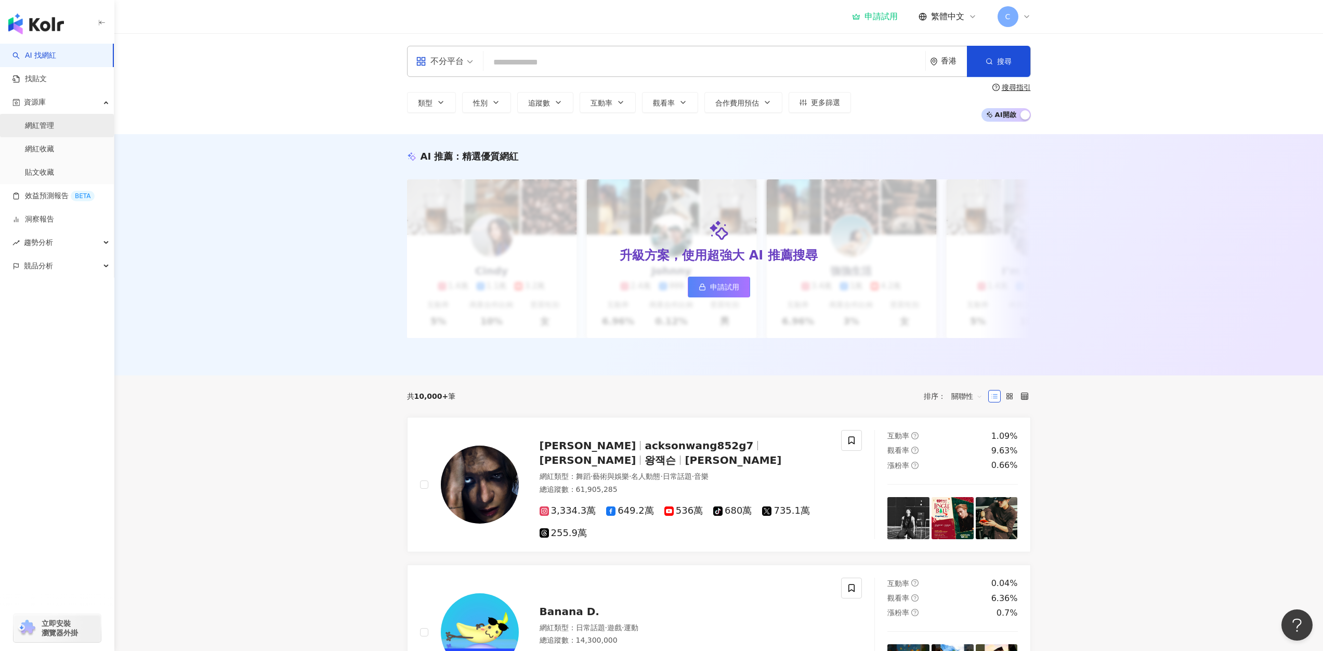 Image resolution: width=1323 pixels, height=651 pixels. Describe the element at coordinates (486, 102) in the screenshot. I see `button: 性別` at that location.